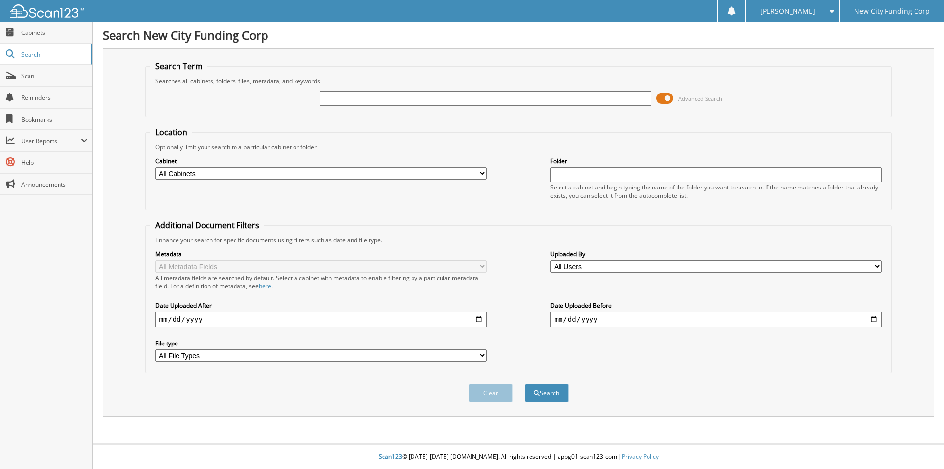 This screenshot has height=469, width=944. I want to click on h1: Search New City Funding Corp, so click(518, 35).